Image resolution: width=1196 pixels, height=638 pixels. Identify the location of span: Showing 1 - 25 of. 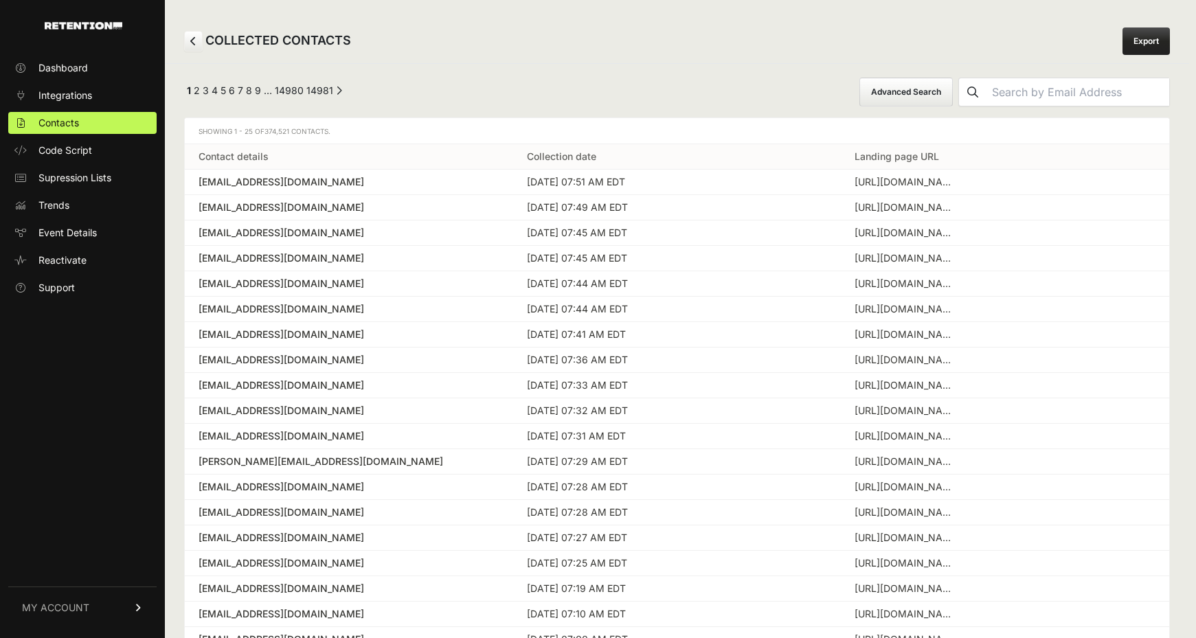
(264, 131).